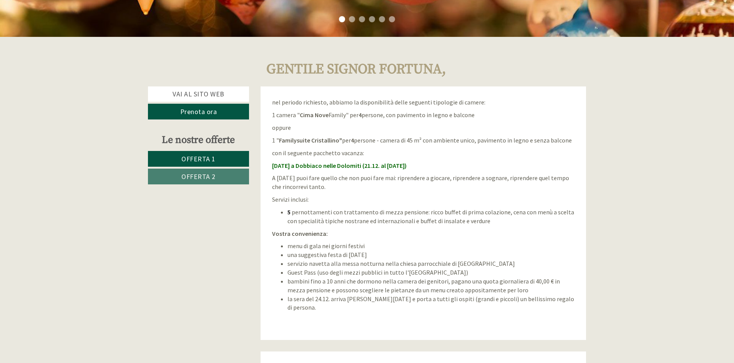 The height and width of the screenshot is (363, 734). Describe the element at coordinates (198, 177) in the screenshot. I see `span: Offerta 2` at that location.